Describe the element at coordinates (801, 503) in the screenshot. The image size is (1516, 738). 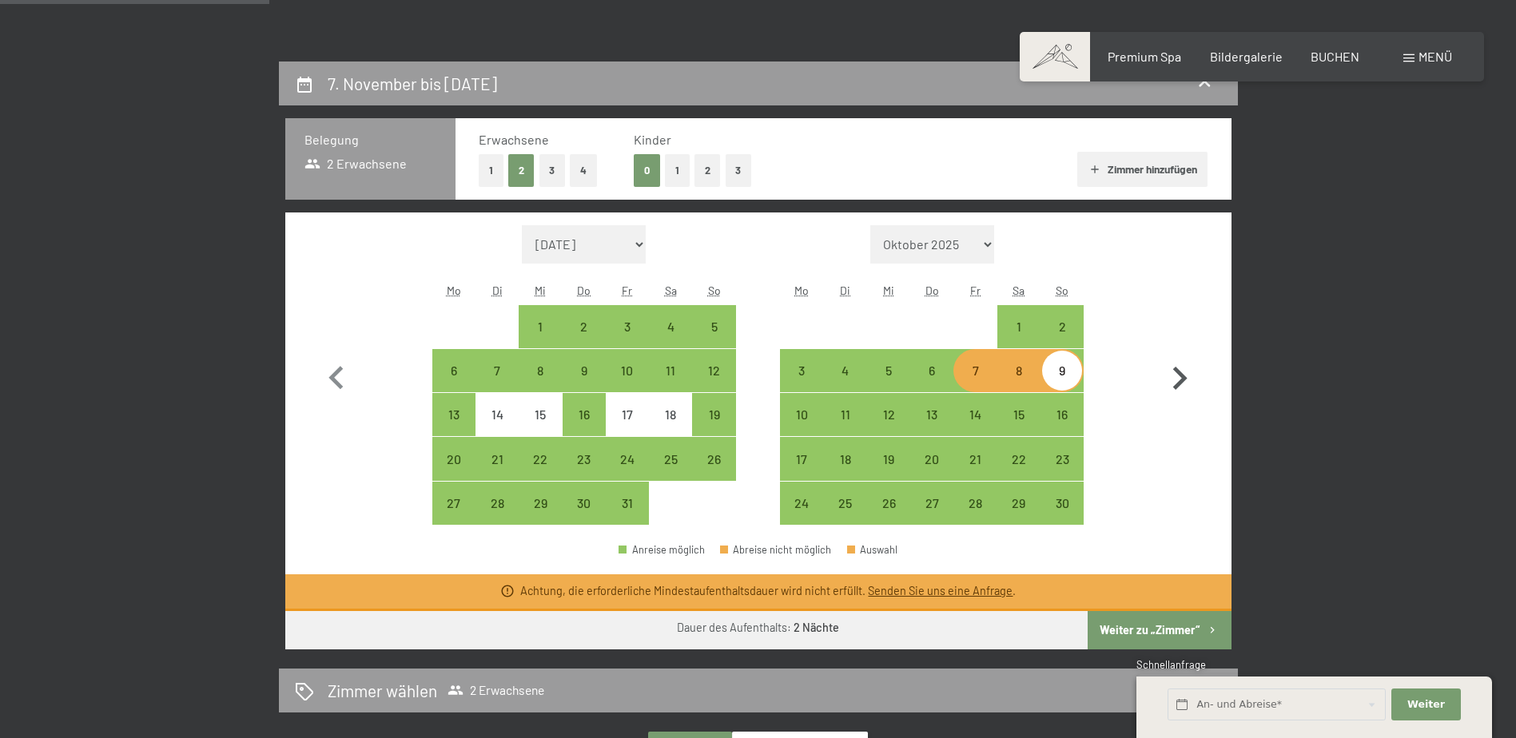
I see `div: Mon Nov 24 2025` at that location.